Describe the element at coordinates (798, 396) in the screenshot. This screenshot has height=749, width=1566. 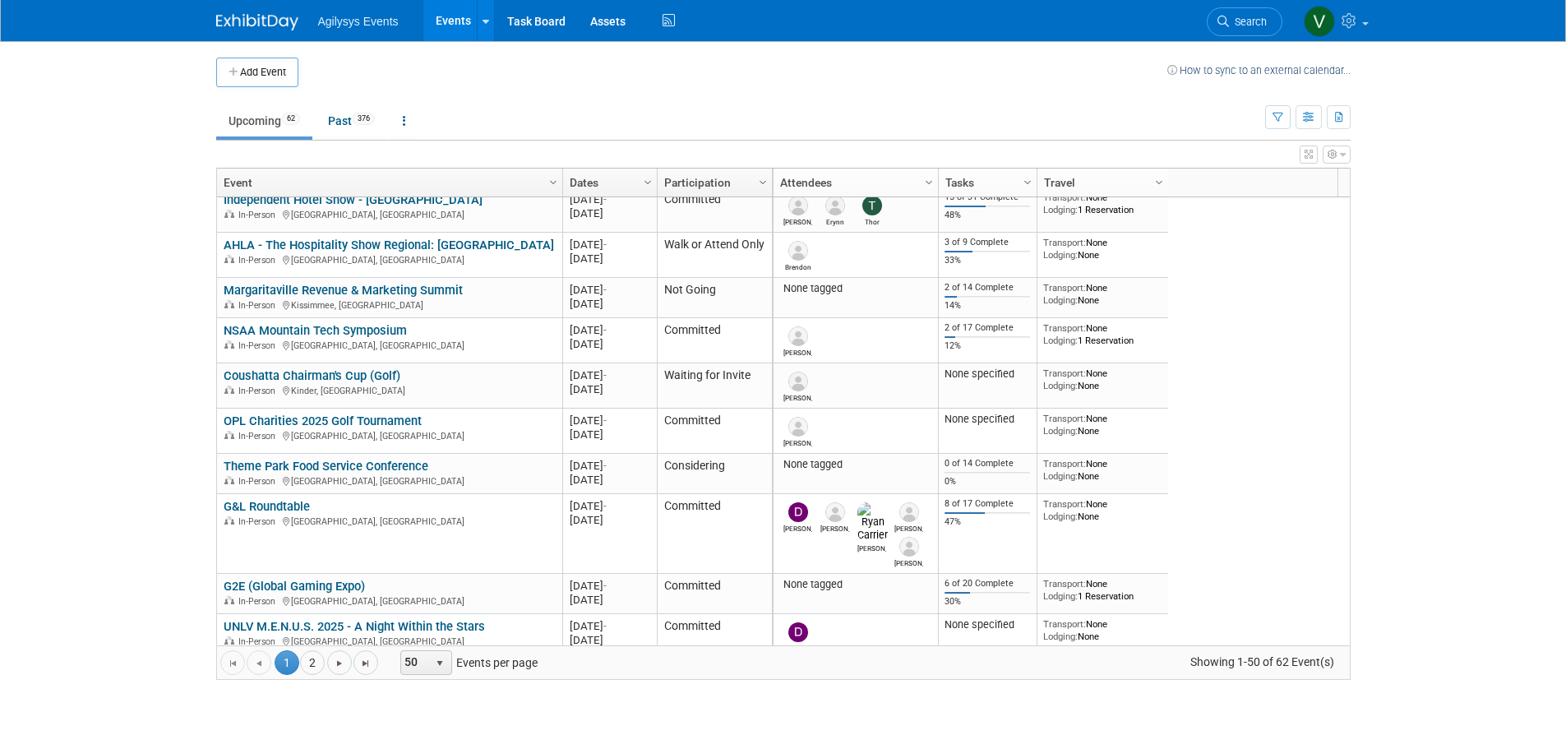
I see `div: Robert Egan` at that location.